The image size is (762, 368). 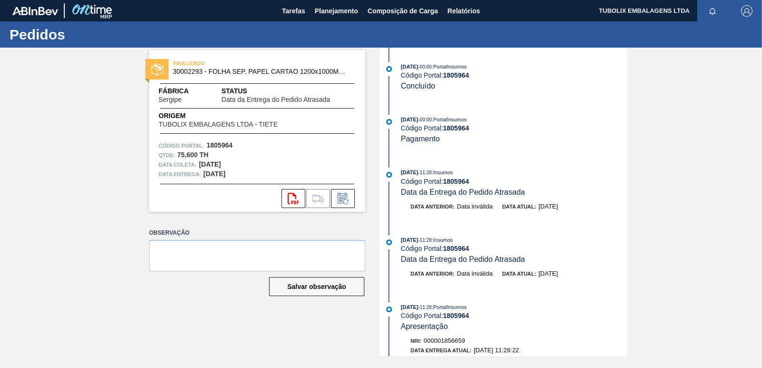 What do you see at coordinates (218, 124) in the screenshot?
I see `span: TUBOLIX EMBALAGENS LTDA - TIETE` at bounding box center [218, 124].